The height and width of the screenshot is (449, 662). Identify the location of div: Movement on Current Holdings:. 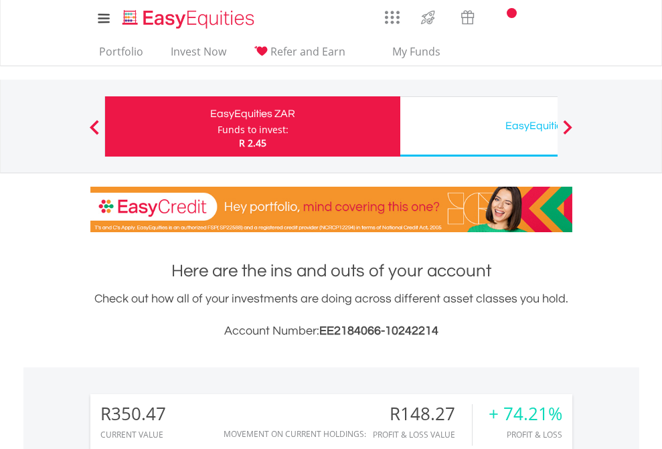
(294, 433).